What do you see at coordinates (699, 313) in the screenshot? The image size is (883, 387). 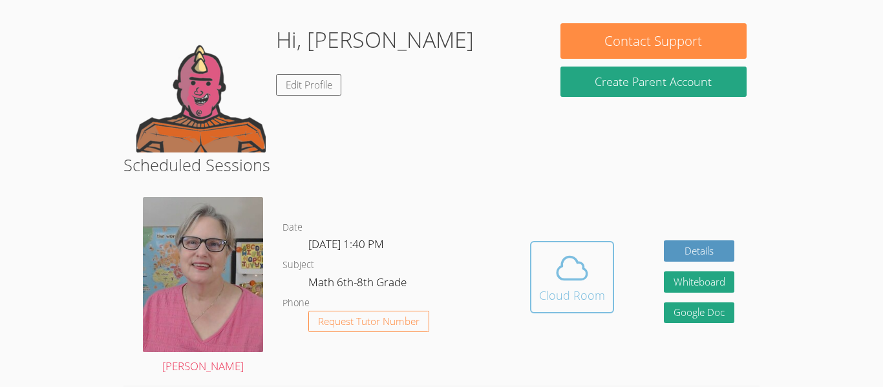 I see `a: Google Doc` at bounding box center [699, 313].